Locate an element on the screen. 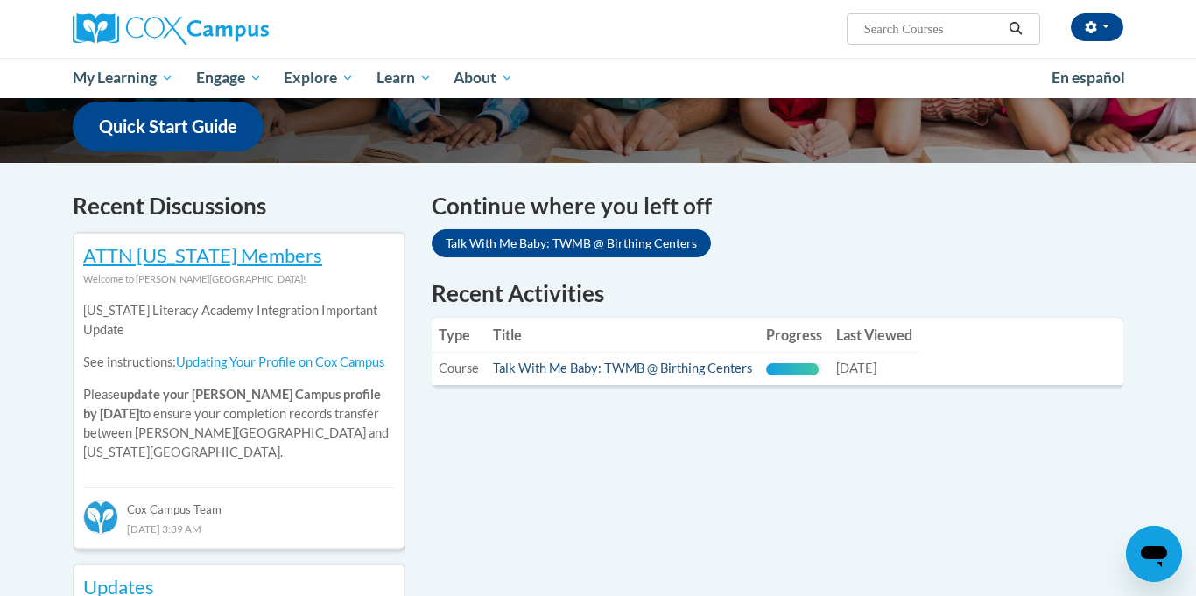 This screenshot has width=1196, height=596. a: Explore is located at coordinates (319, 78).